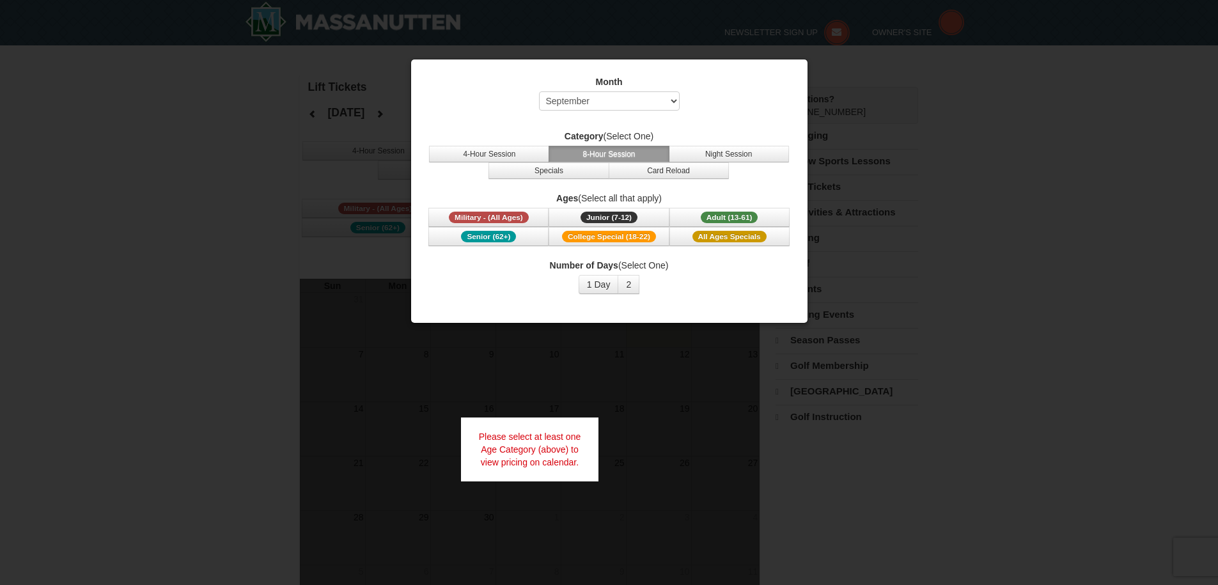  Describe the element at coordinates (729, 237) in the screenshot. I see `span: All Ages Specials` at that location.